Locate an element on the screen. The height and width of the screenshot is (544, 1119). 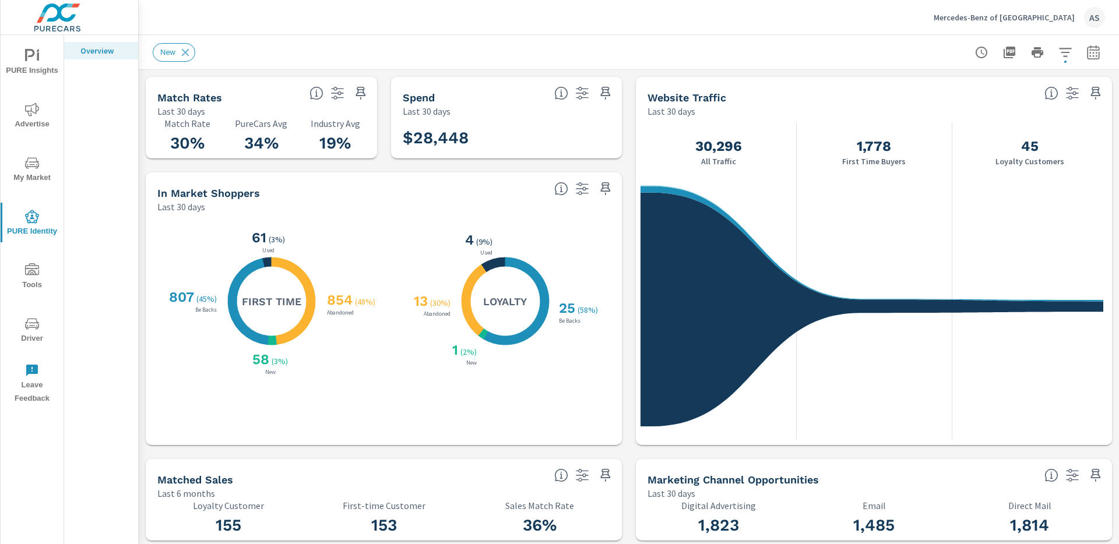
h3: 1,814 is located at coordinates (1029, 526).